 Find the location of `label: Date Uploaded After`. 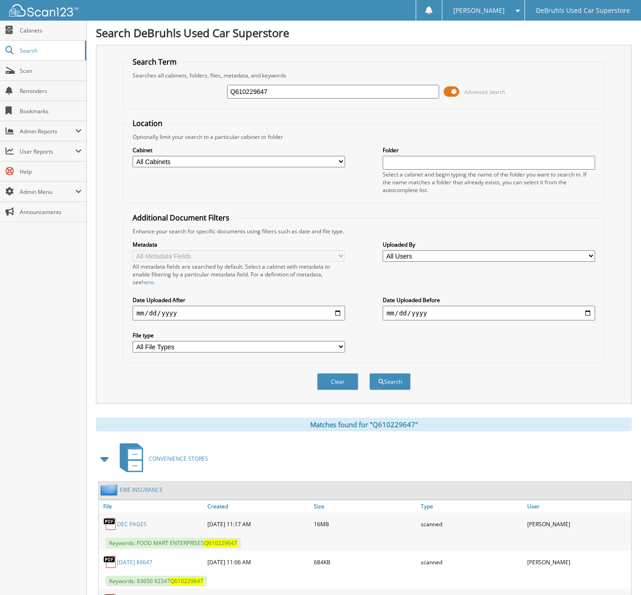

label: Date Uploaded After is located at coordinates (238, 300).